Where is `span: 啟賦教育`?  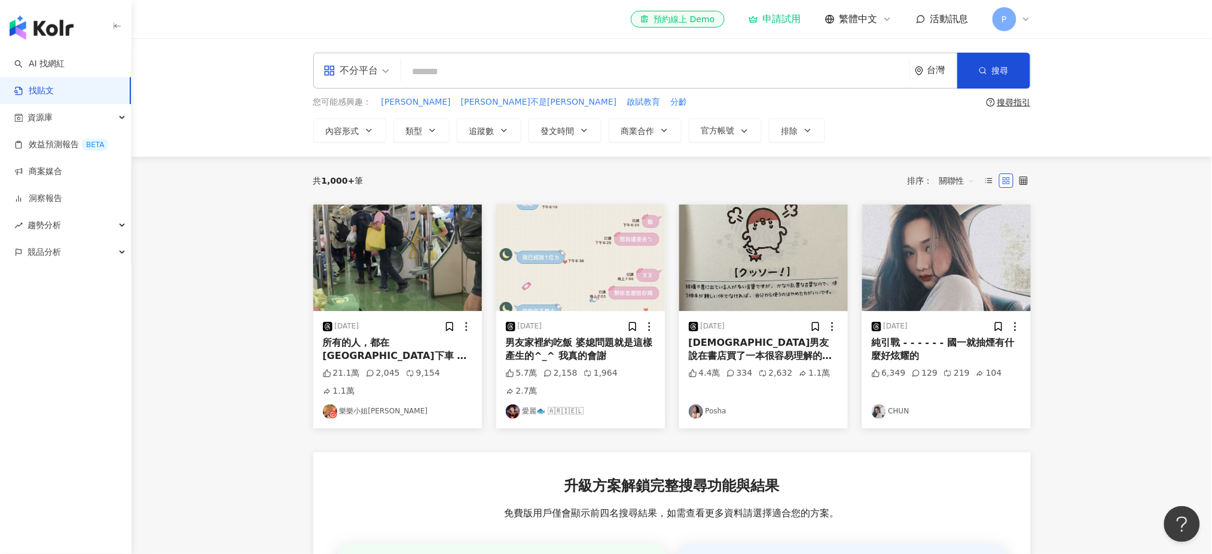
span: 啟賦教育 is located at coordinates (644, 102).